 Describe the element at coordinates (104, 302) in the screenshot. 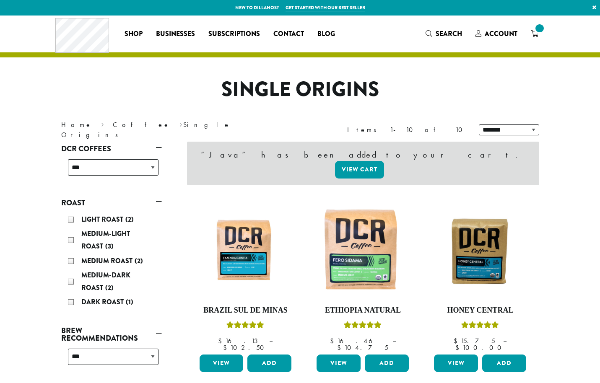

I see `span: Dark Roast` at that location.